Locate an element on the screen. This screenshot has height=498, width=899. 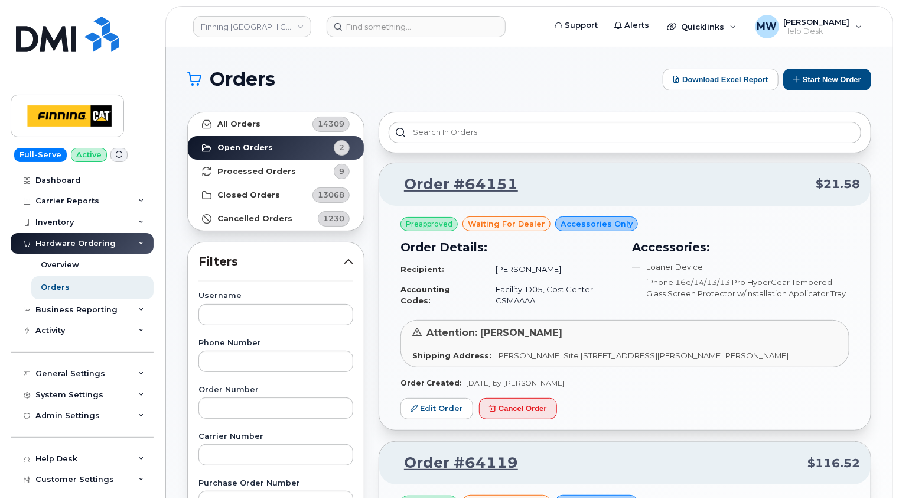
button: Start New Order is located at coordinates (827, 79).